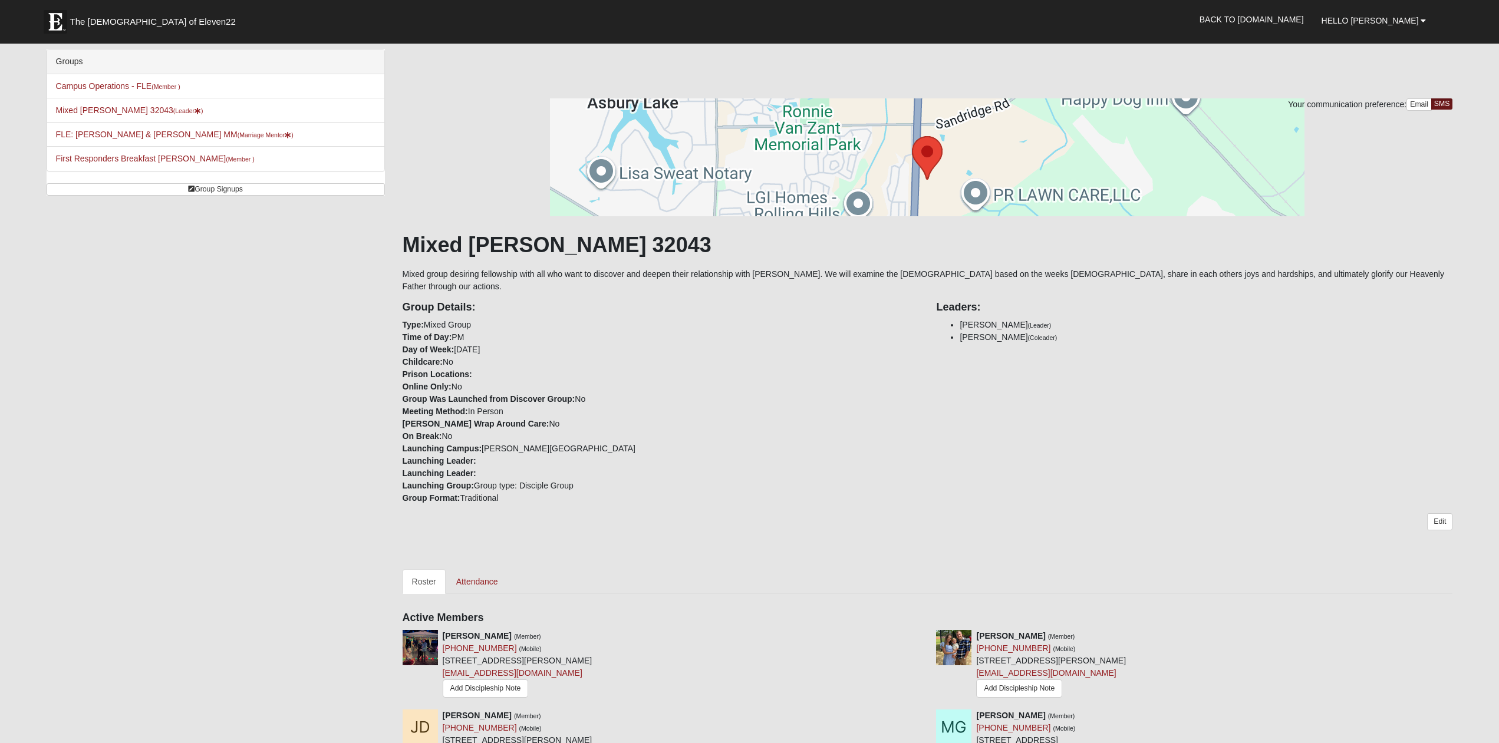 The image size is (1499, 743). I want to click on strong: Launching Campus:, so click(442, 448).